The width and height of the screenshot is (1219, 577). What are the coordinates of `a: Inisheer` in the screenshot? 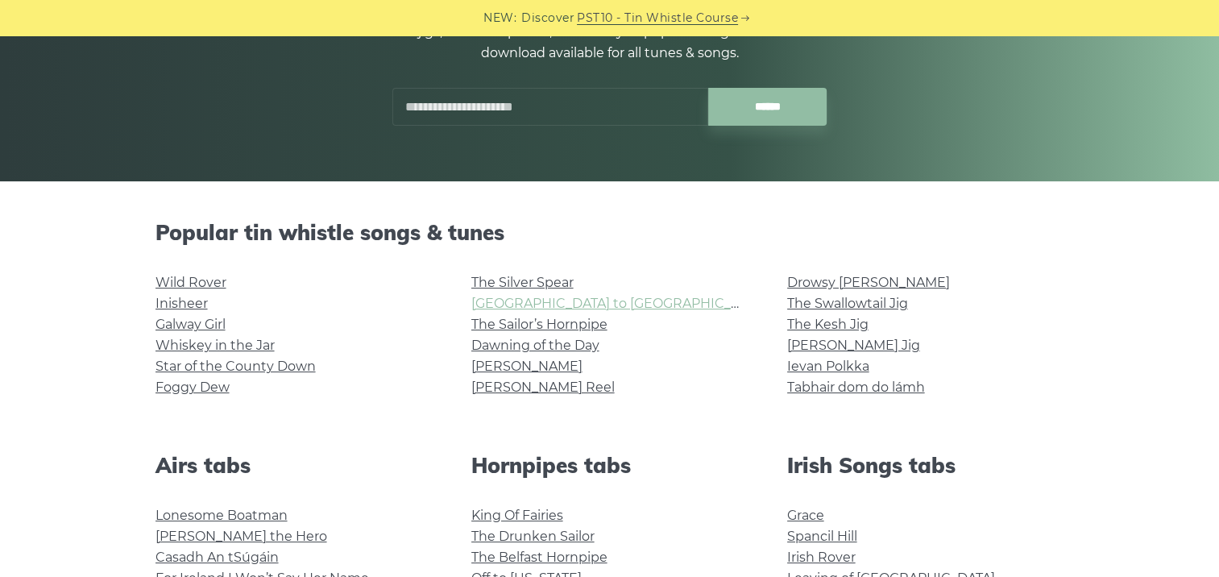 It's located at (181, 303).